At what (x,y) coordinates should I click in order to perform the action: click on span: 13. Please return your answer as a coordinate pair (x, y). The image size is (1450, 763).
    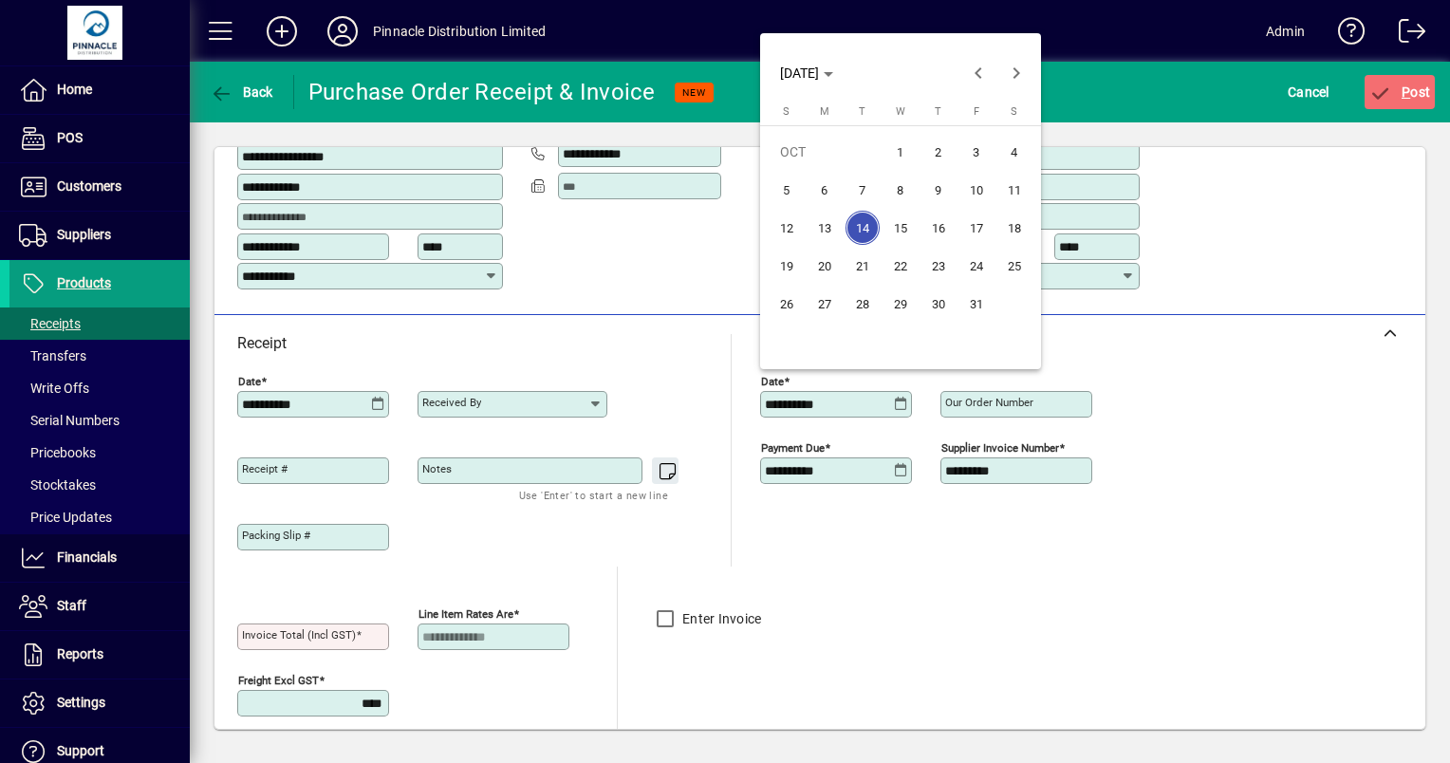
    Looking at the image, I should click on (824, 228).